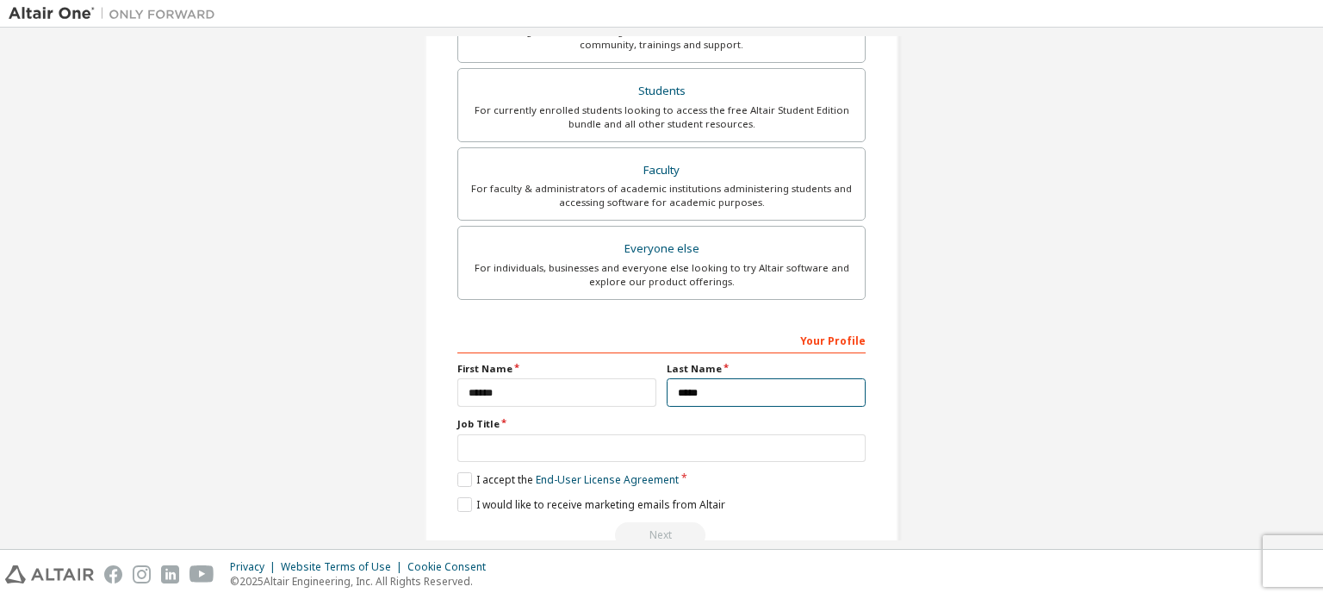 This screenshot has width=1323, height=599. I want to click on img: instagram.svg, so click(141, 574).